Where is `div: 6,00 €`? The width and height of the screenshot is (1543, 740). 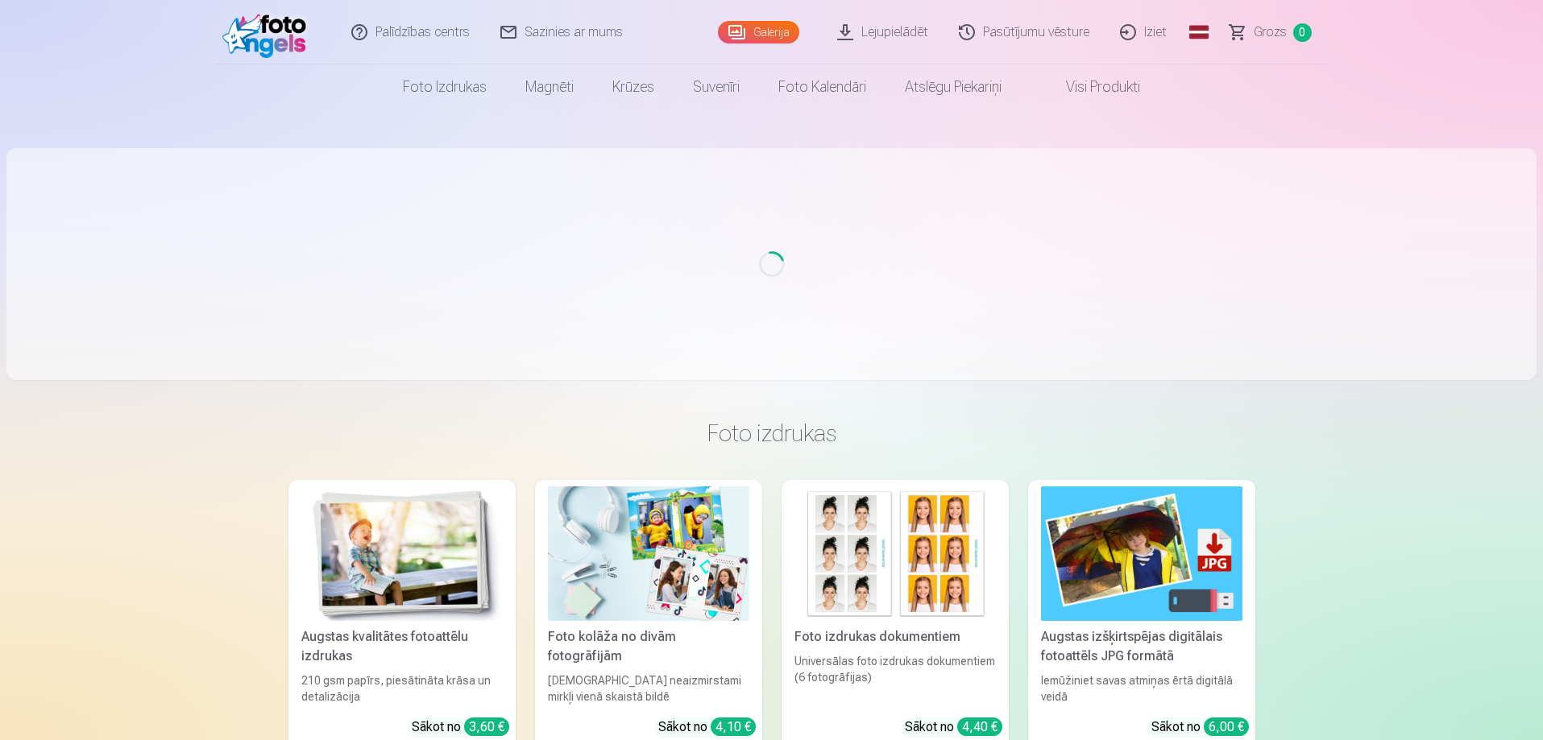
div: 6,00 € is located at coordinates (1226, 727).